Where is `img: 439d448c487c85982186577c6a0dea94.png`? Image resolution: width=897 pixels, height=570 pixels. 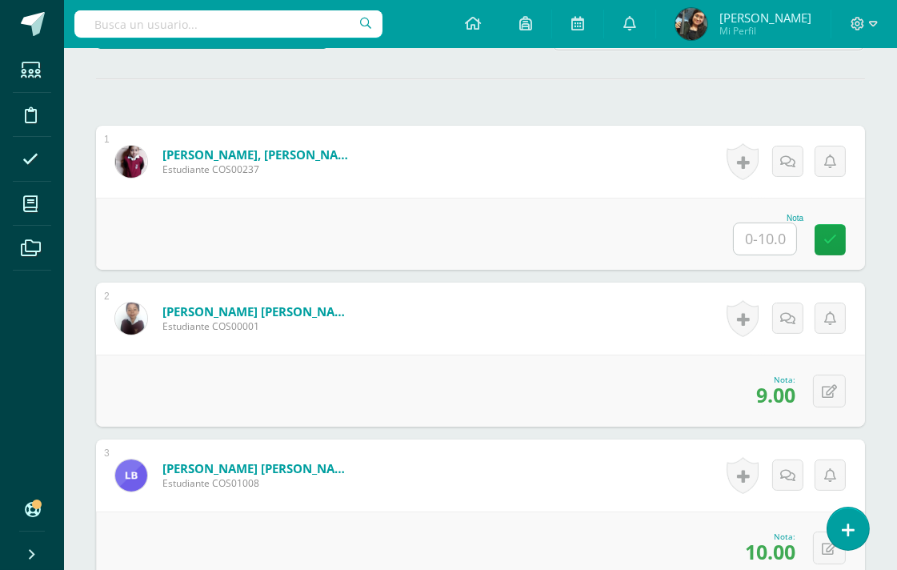
img: 439d448c487c85982186577c6a0dea94.png is located at coordinates (691, 24).